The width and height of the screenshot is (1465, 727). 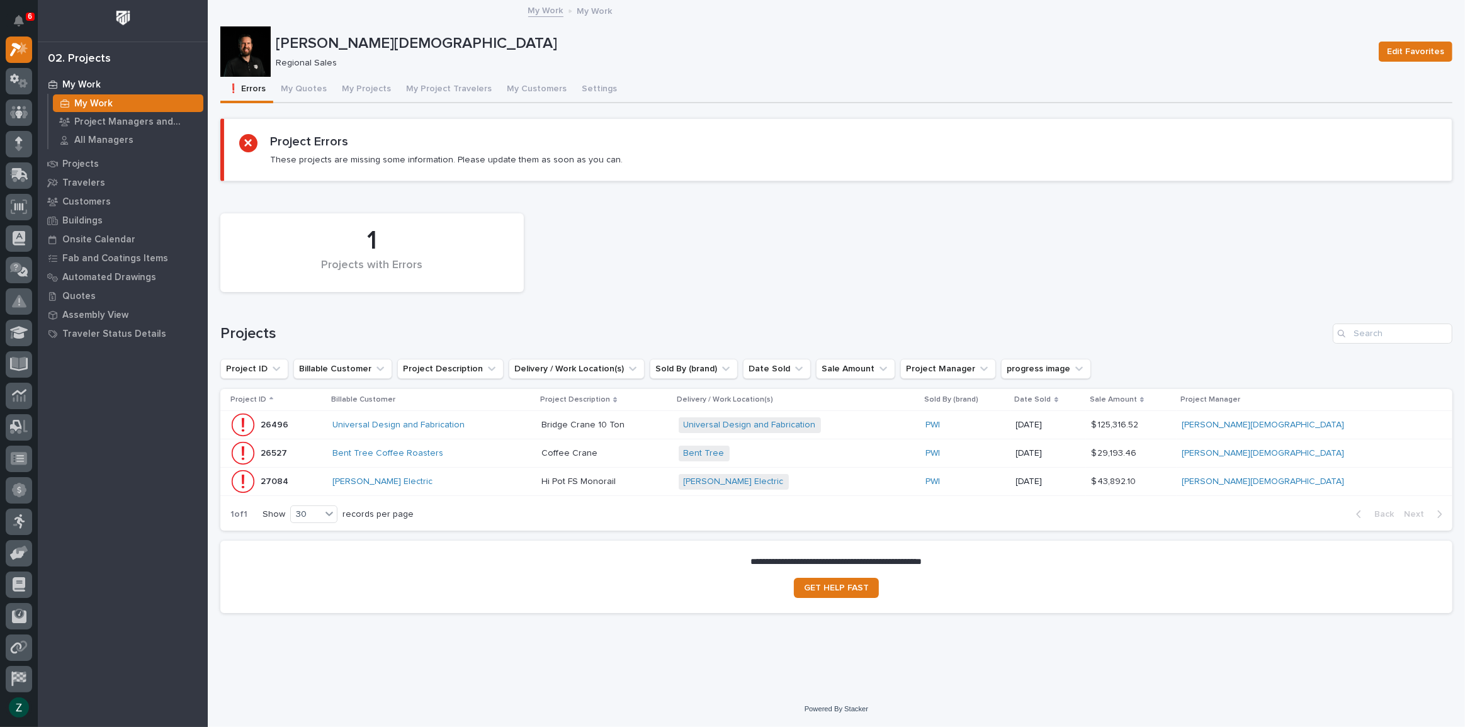 I want to click on div: Notifications6, so click(x=24, y=25).